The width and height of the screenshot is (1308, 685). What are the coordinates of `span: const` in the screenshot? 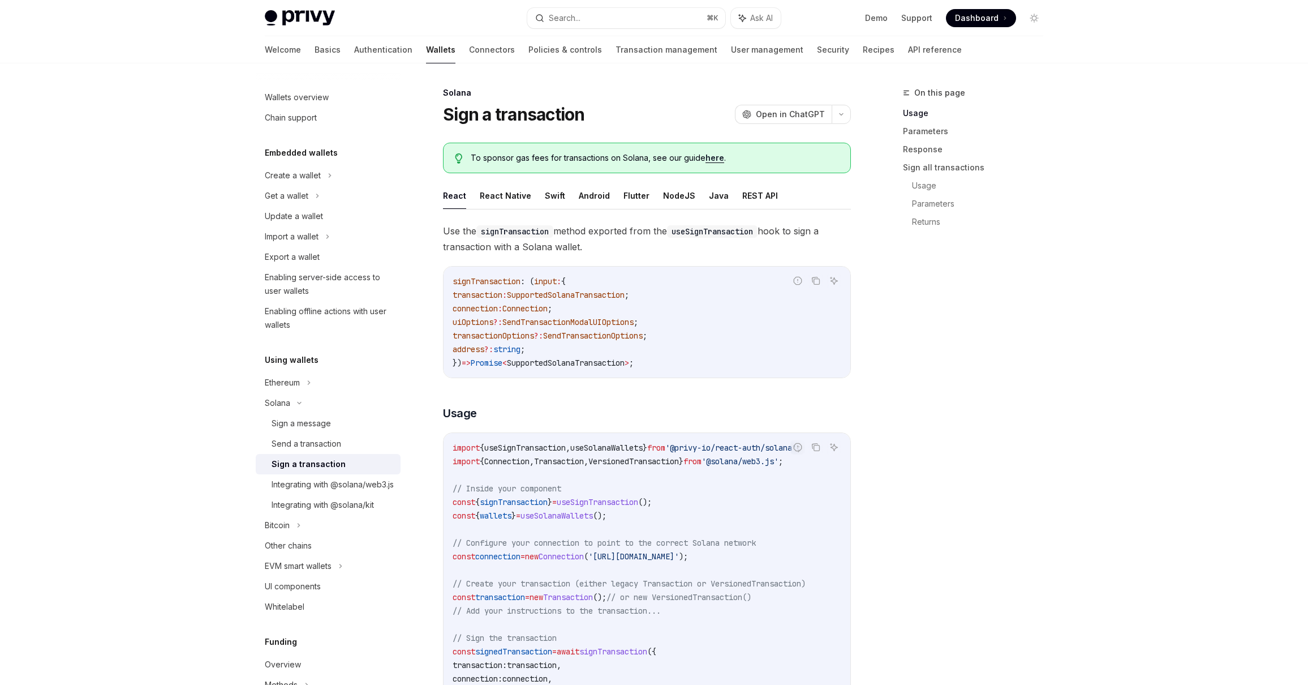 It's located at (464, 651).